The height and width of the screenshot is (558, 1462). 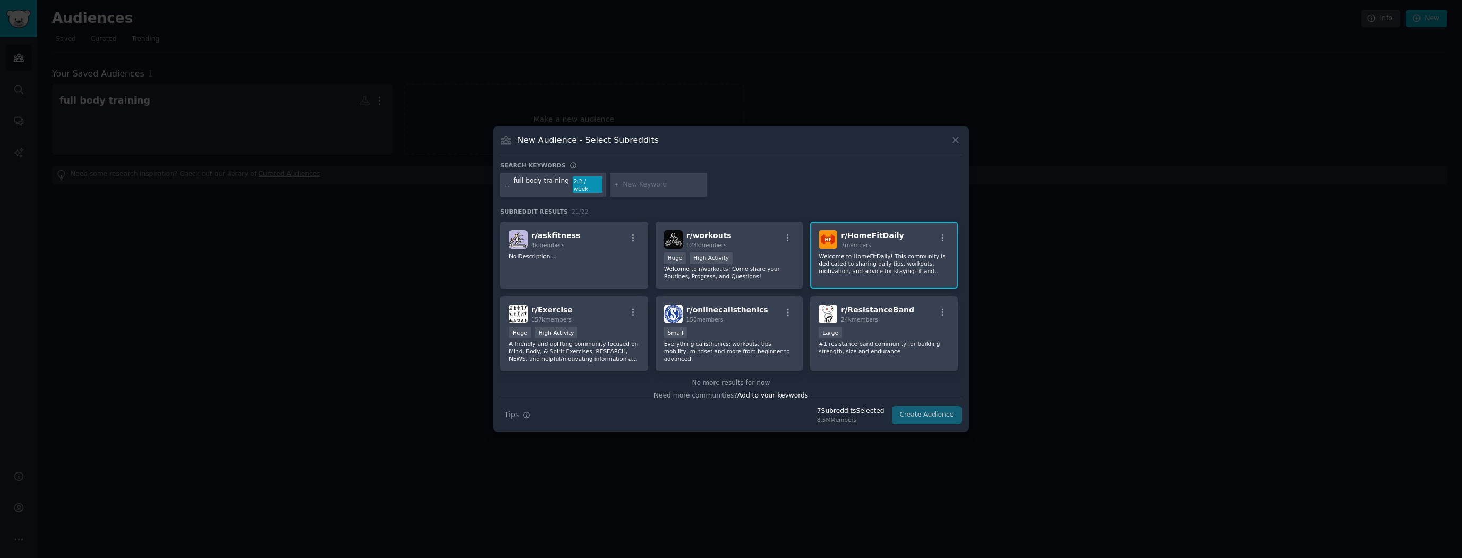 What do you see at coordinates (574, 351) in the screenshot?
I see `p: A friendly and uplifting community focused on Mind, Body, & Spirit Exercises, RESEARCH, NEWS, and...` at bounding box center [574, 351].